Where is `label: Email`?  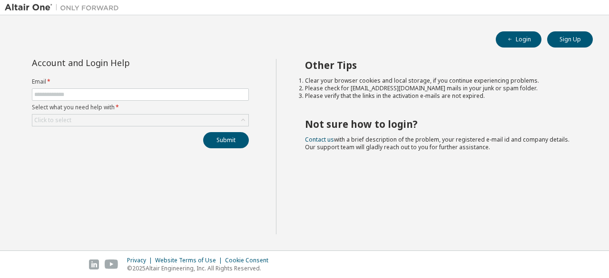 label: Email is located at coordinates (140, 82).